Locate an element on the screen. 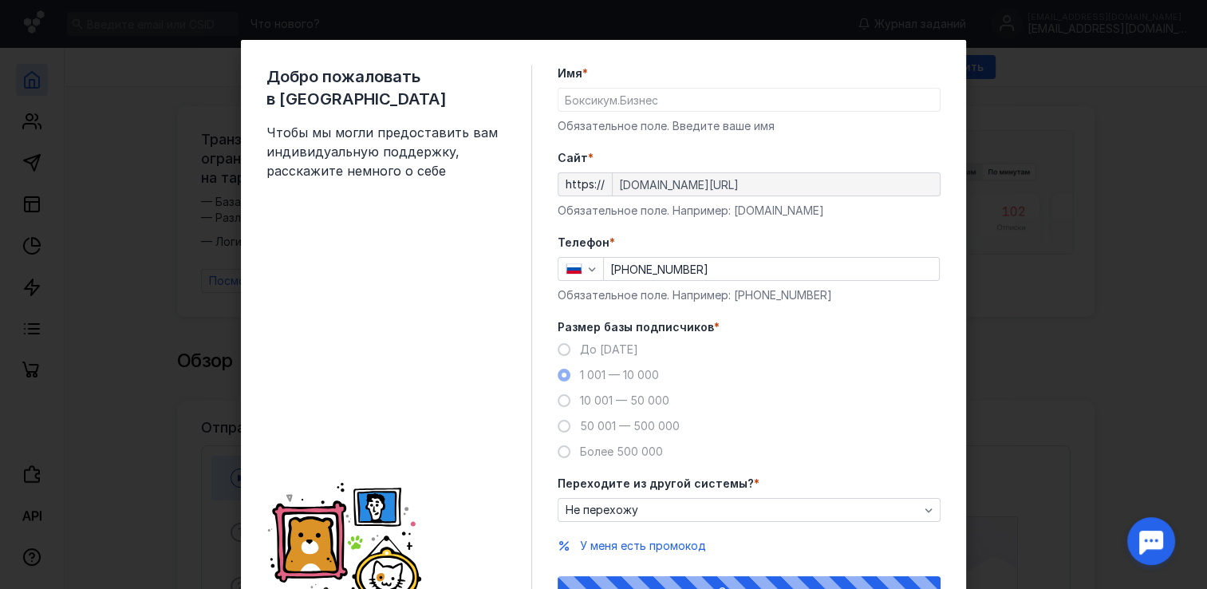 This screenshot has width=1207, height=589. span: Переходите из другой системы? is located at coordinates (656, 483).